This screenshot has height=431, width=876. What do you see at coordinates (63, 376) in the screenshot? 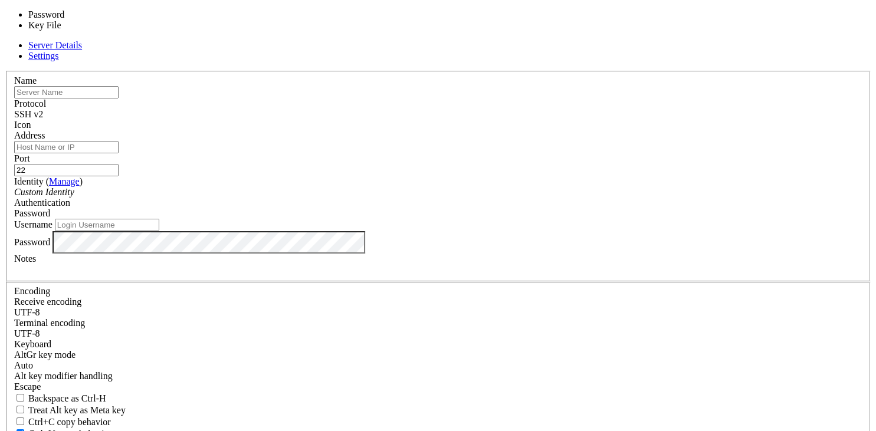
I see `label: Controls how the Alt key is handled. Escape: Send an ESC prefix. 8-Bit: Add 128 to the typed char...` at bounding box center [63, 376].